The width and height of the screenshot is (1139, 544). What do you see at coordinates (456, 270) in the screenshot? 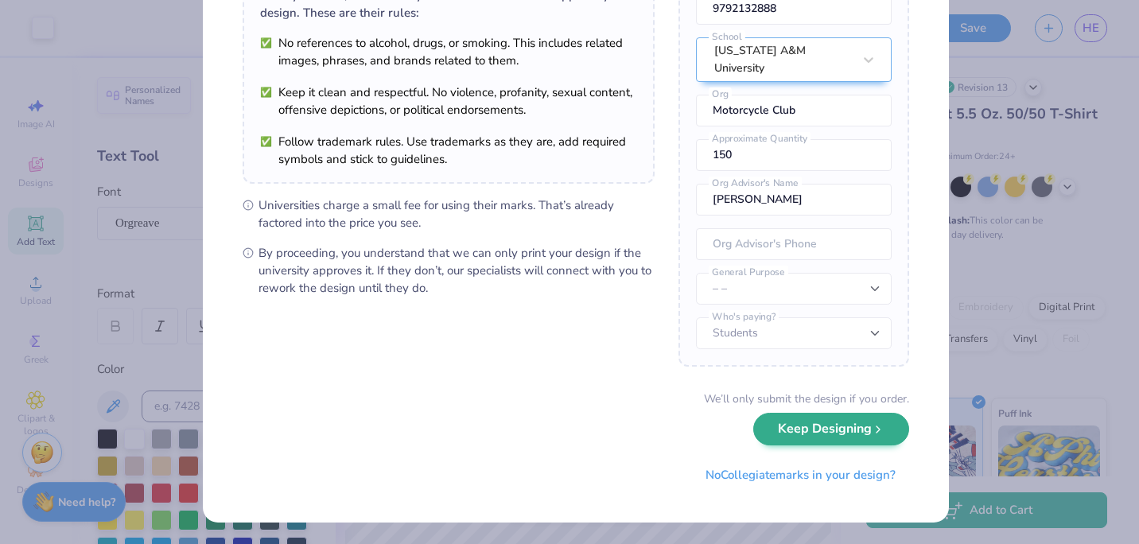
I see `span: By proceeding, you understand that we can only print your design if the university approves it. I...` at bounding box center [456, 270].